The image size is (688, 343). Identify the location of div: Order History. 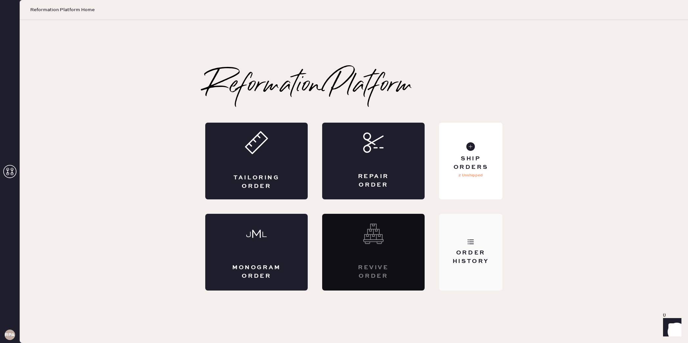
(470, 257).